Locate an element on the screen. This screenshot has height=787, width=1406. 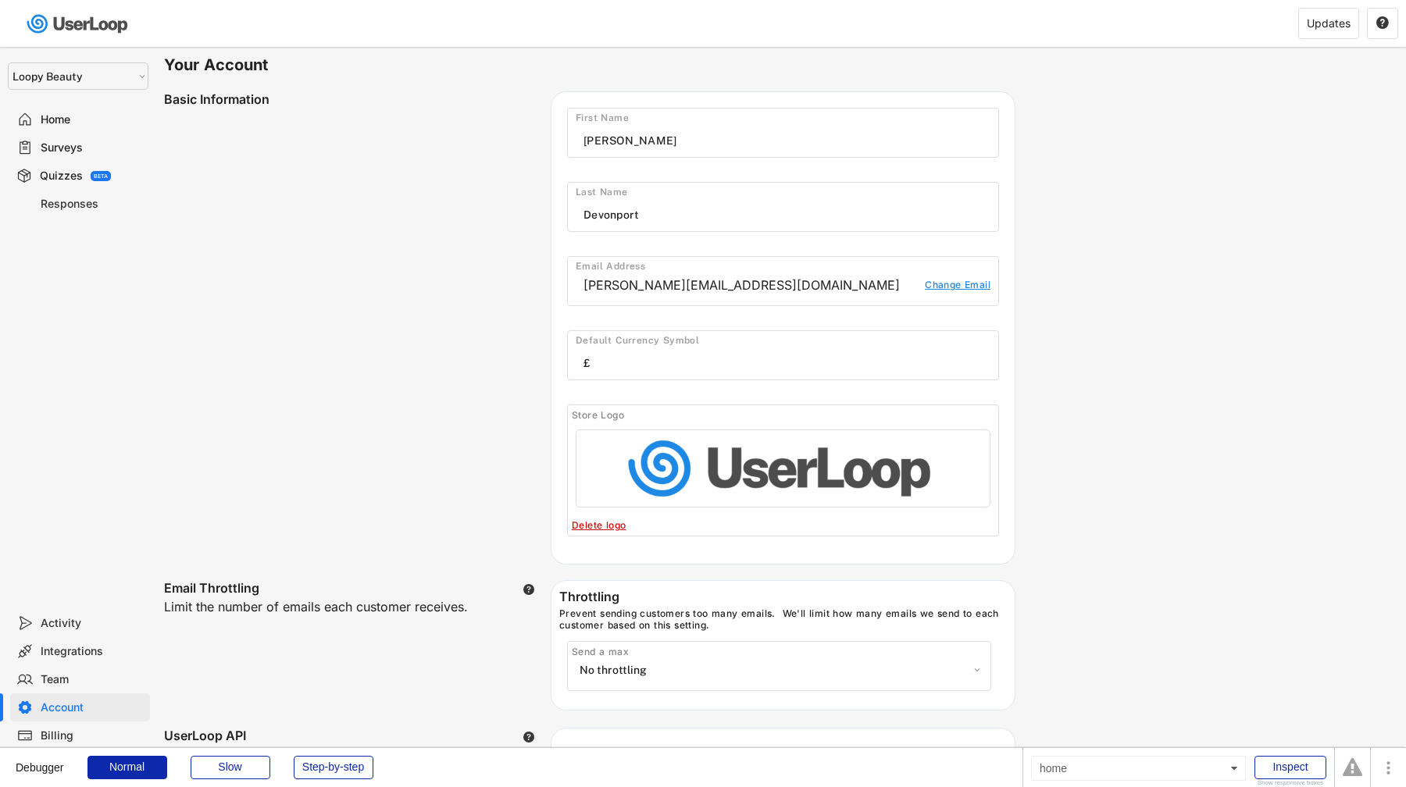
div: UserLoop API is located at coordinates (205, 737).